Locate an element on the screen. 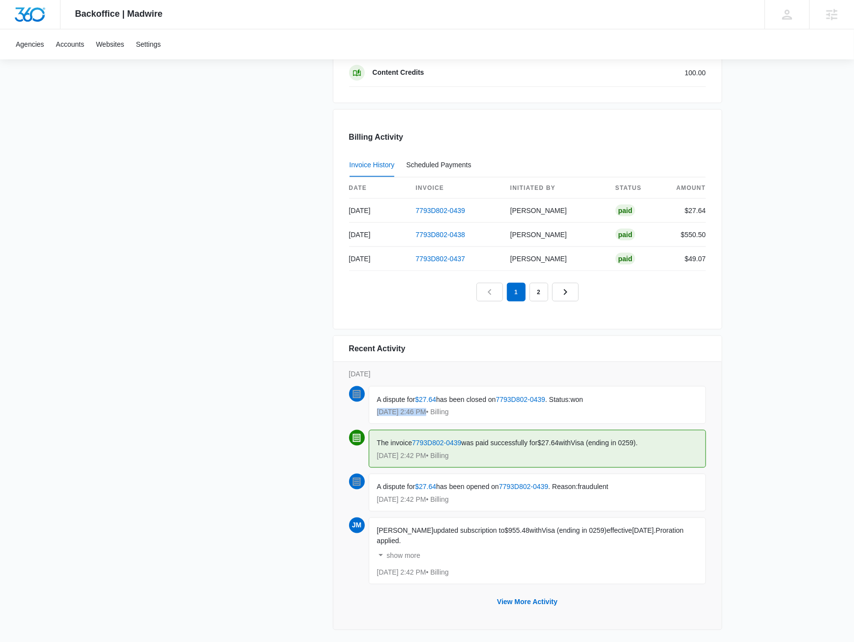 The image size is (854, 642). td: 100.00 is located at coordinates (654, 73).